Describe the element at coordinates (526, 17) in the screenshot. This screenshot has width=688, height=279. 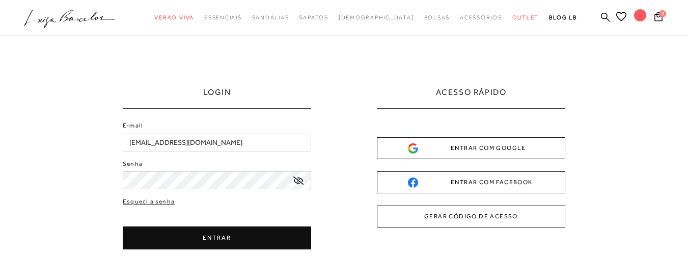
I see `span: Outlet` at that location.